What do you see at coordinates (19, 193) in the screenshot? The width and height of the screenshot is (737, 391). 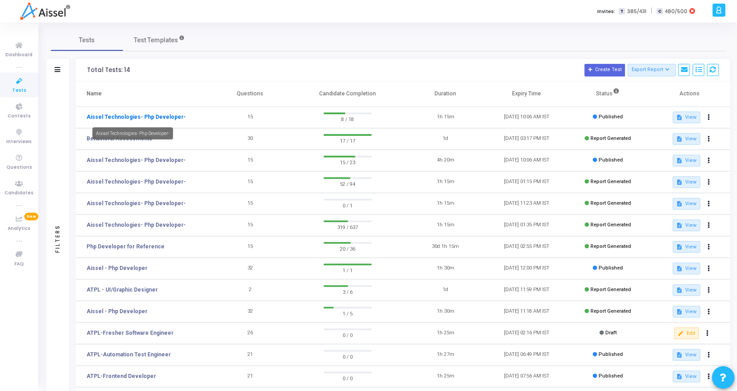 I see `span: Candidates` at bounding box center [19, 193].